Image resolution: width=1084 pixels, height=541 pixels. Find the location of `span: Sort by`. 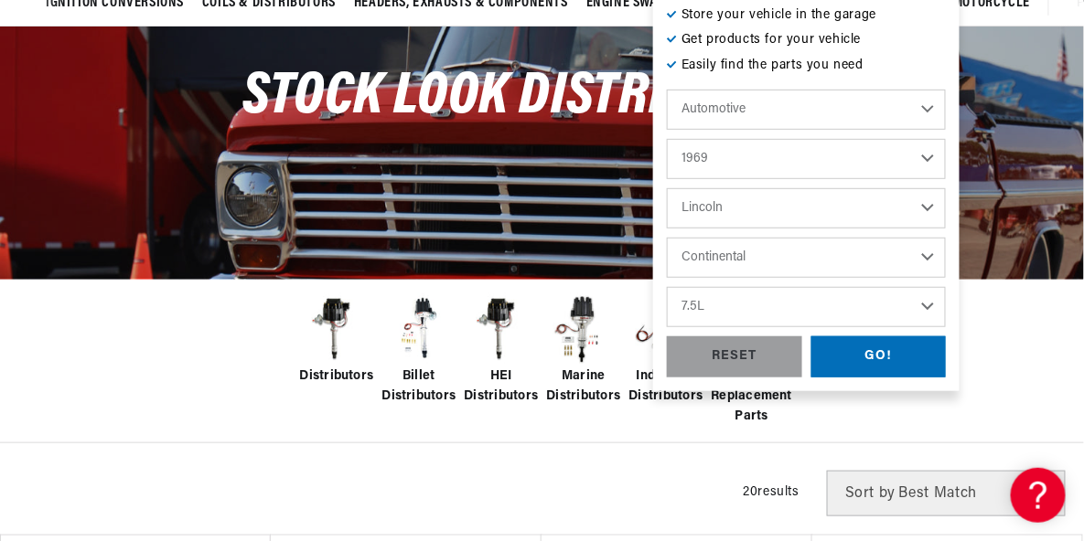

span: Sort by is located at coordinates (870, 494).